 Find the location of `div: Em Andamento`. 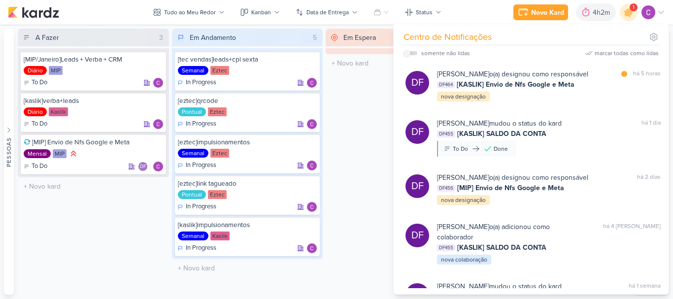

div: Em Andamento is located at coordinates (213, 37).